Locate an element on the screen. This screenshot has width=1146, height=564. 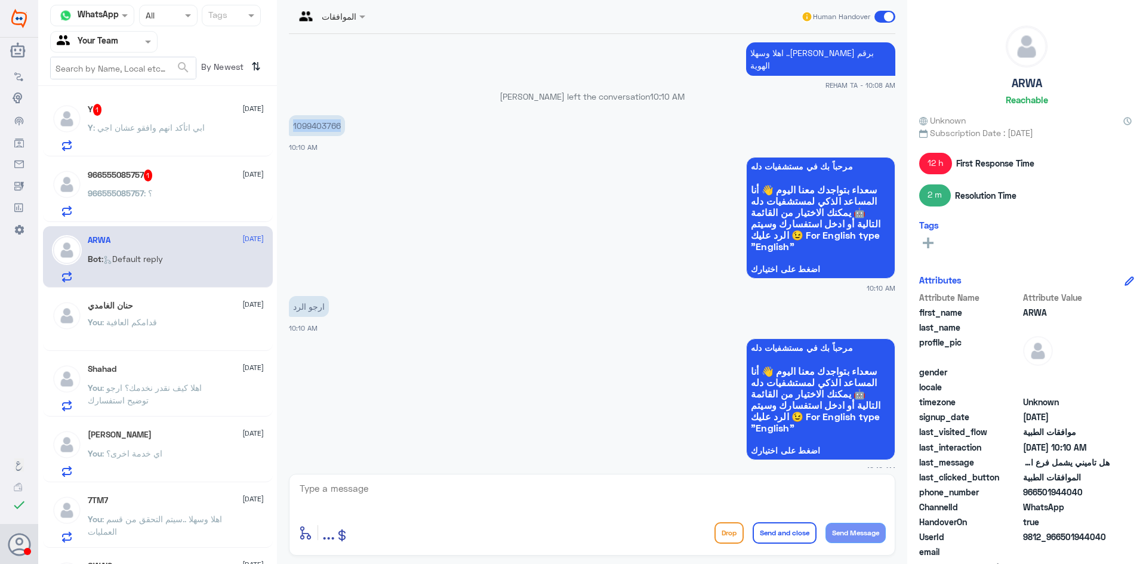
button: Send Message is located at coordinates (855, 533).